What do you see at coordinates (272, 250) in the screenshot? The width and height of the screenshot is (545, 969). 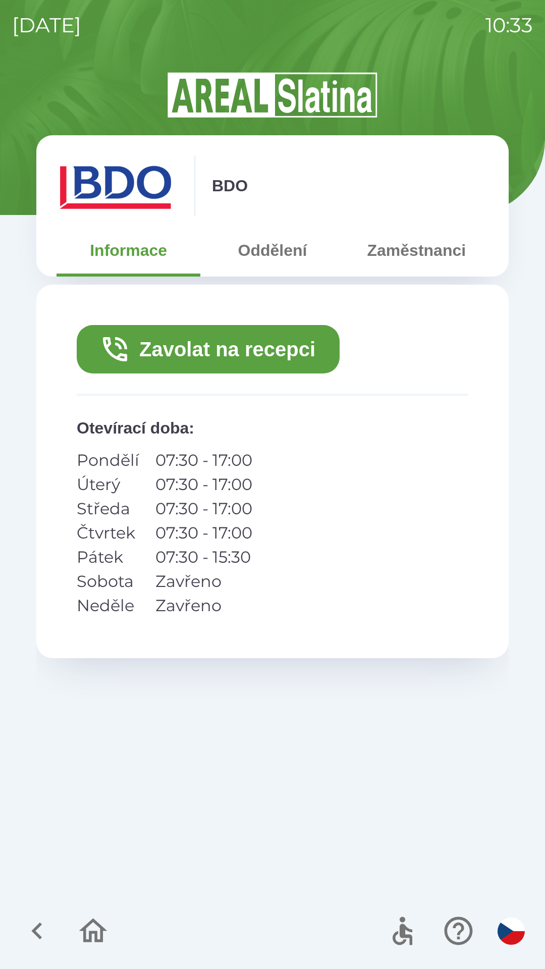 I see `button: Oddělení` at bounding box center [272, 250].